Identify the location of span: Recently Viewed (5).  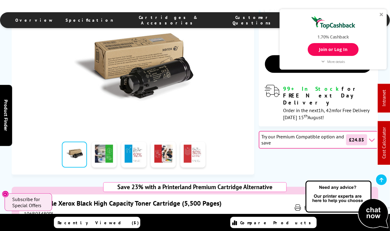
(99, 223).